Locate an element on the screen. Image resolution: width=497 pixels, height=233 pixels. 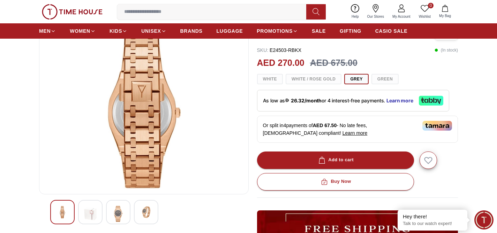
a: GIFTING is located at coordinates (351, 31).